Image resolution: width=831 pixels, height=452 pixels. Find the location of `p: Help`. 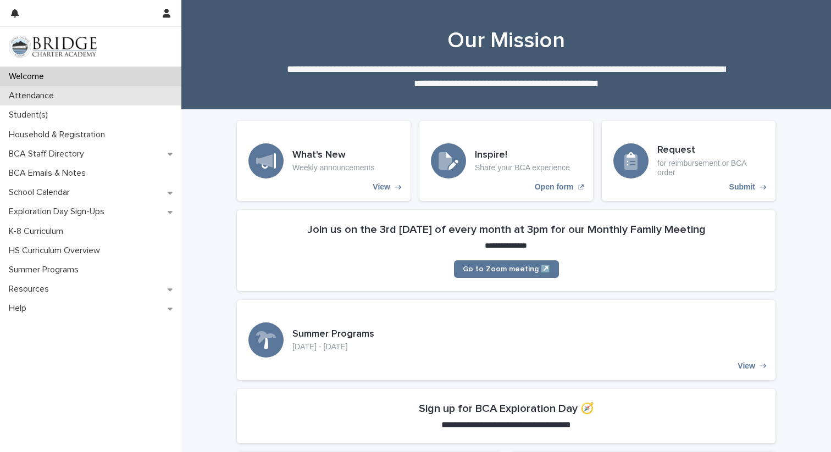

p: Help is located at coordinates (20, 308).